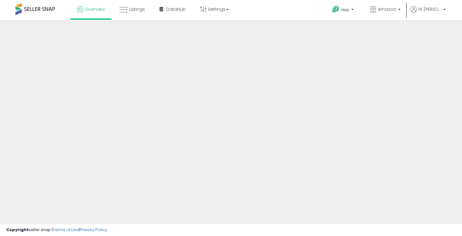  What do you see at coordinates (335, 9) in the screenshot?
I see `i: Get Help` at bounding box center [335, 9].